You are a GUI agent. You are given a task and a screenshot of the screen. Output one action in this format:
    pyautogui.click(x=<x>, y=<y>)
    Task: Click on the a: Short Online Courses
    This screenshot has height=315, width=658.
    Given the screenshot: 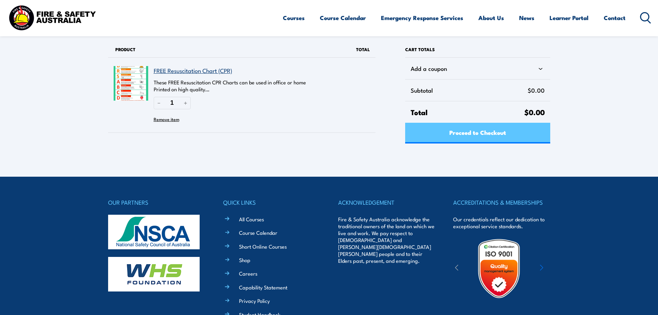 What is the action you would take?
    pyautogui.click(x=263, y=246)
    